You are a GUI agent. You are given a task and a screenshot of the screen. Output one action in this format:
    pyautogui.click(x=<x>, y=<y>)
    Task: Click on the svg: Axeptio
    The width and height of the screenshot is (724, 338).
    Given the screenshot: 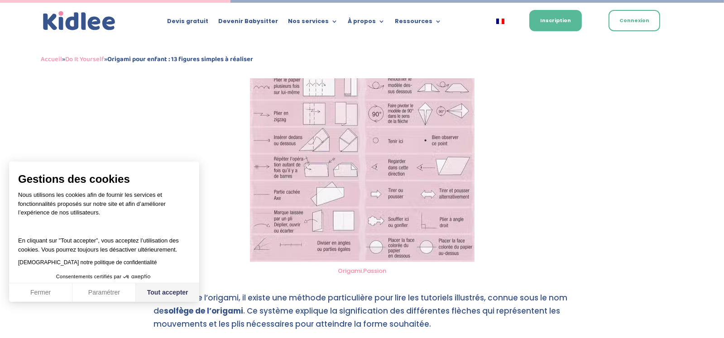 What is the action you would take?
    pyautogui.click(x=137, y=277)
    